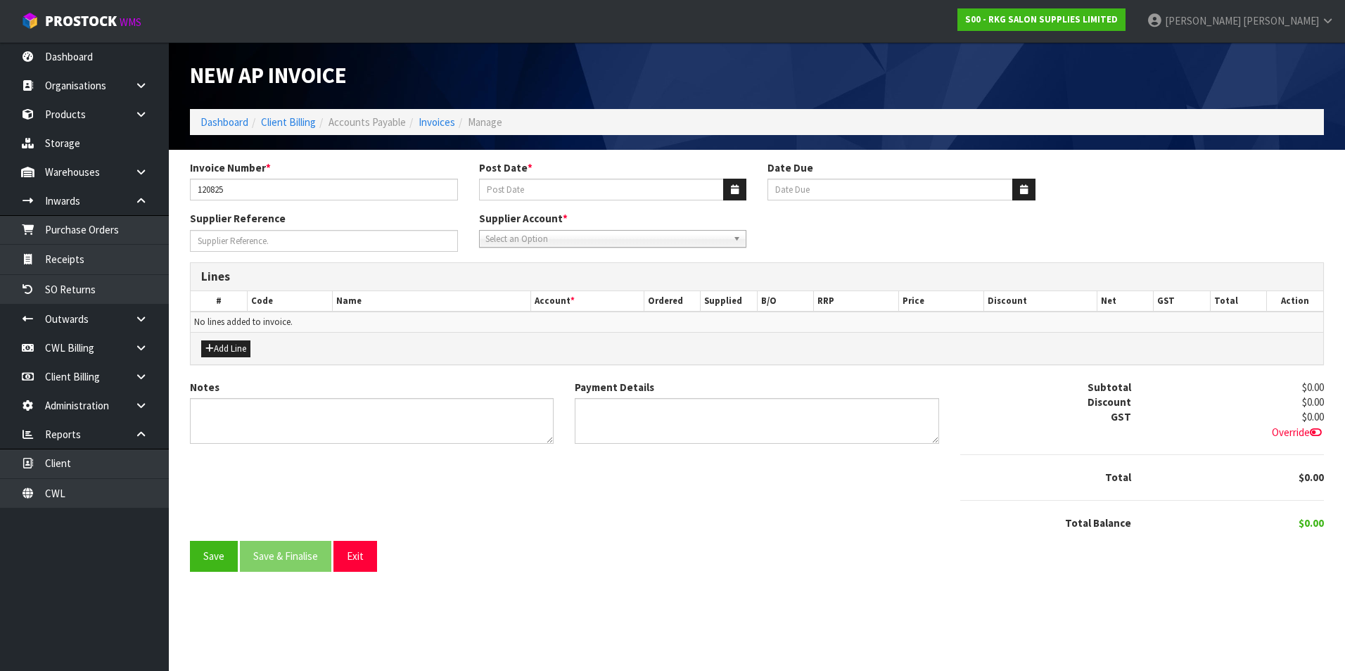  What do you see at coordinates (1238, 301) in the screenshot?
I see `th: Total` at bounding box center [1238, 301].